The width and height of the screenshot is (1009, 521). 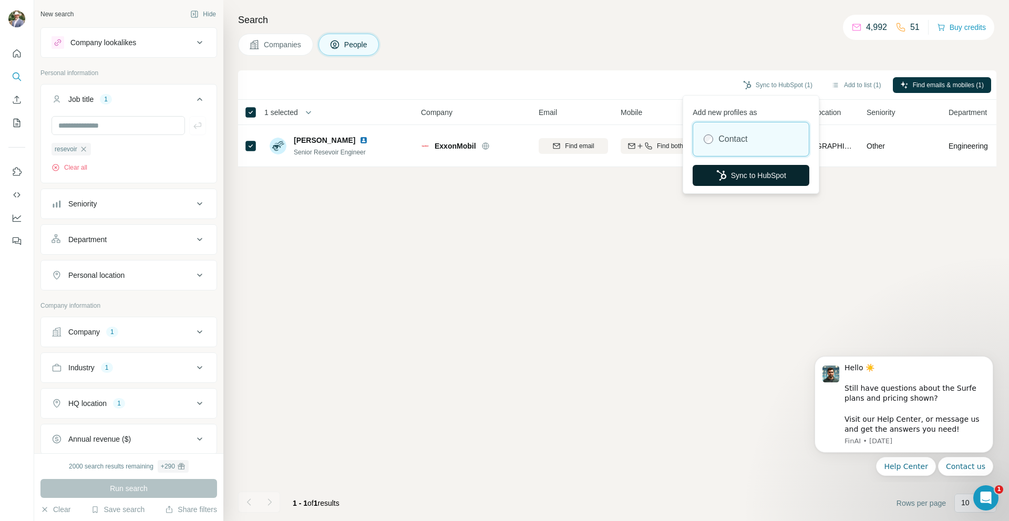 What do you see at coordinates (69, 168) in the screenshot?
I see `button: Clear all` at bounding box center [69, 168].